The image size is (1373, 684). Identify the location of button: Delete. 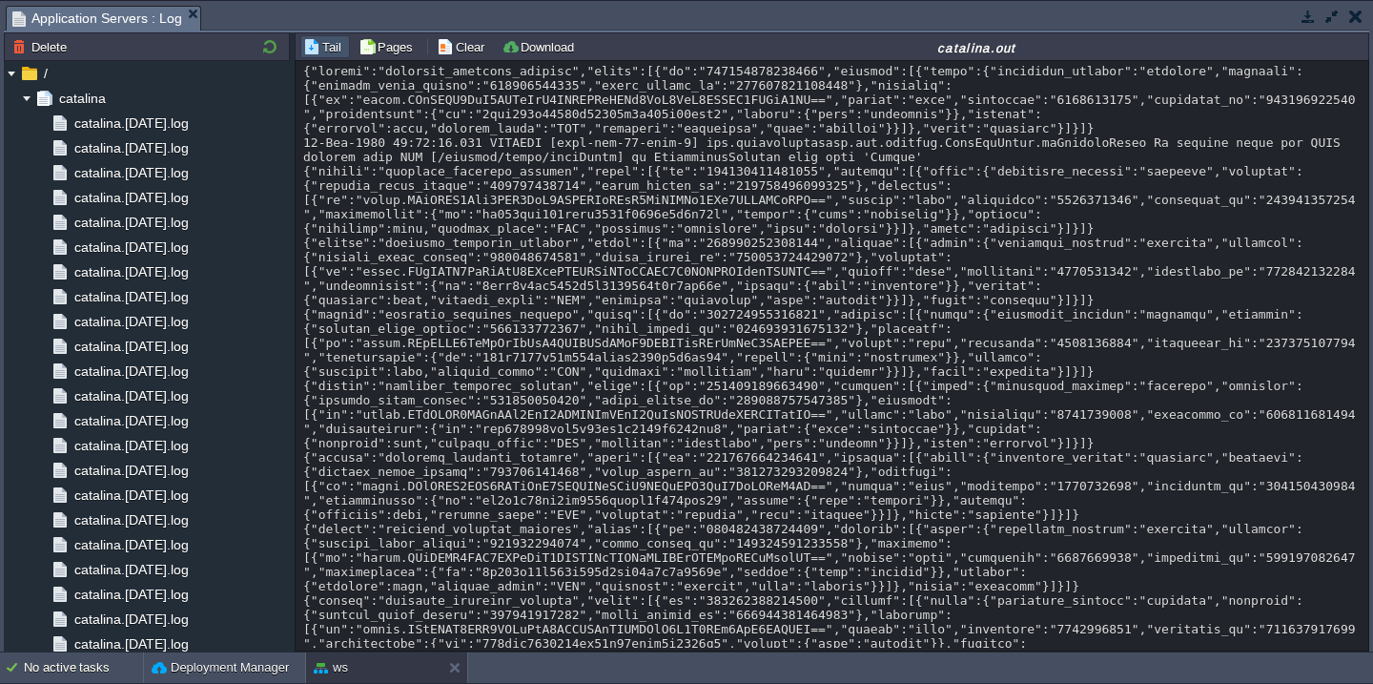
(42, 47).